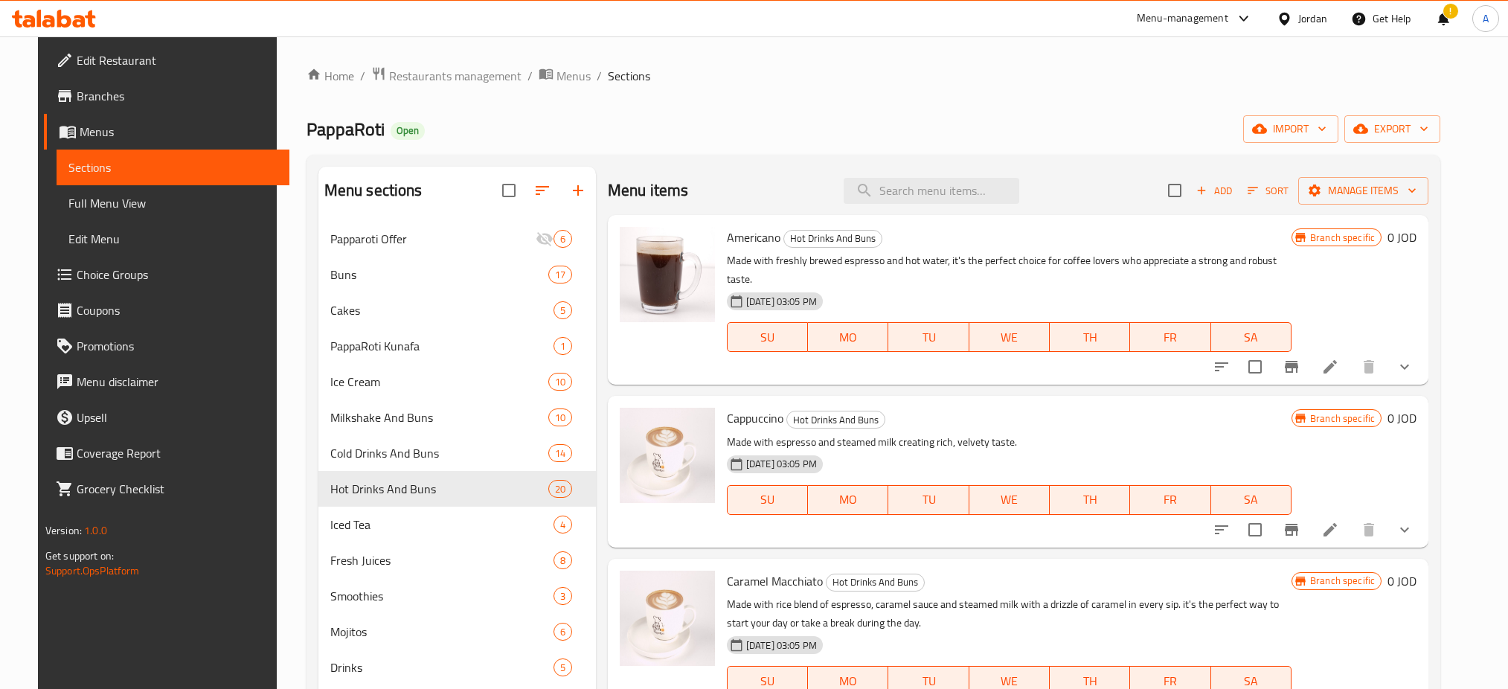 This screenshot has width=1508, height=689. What do you see at coordinates (542, 190) in the screenshot?
I see `span: Sort sections` at bounding box center [542, 190].